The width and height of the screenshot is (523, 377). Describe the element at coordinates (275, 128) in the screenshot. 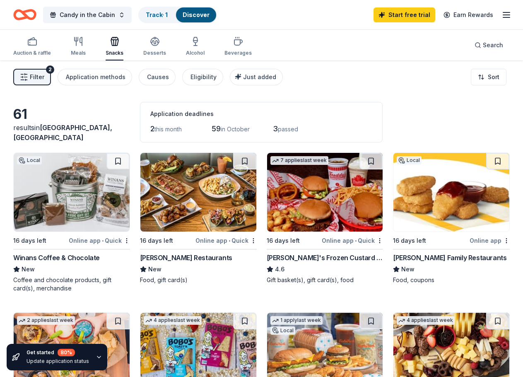

I see `span: 3` at that location.